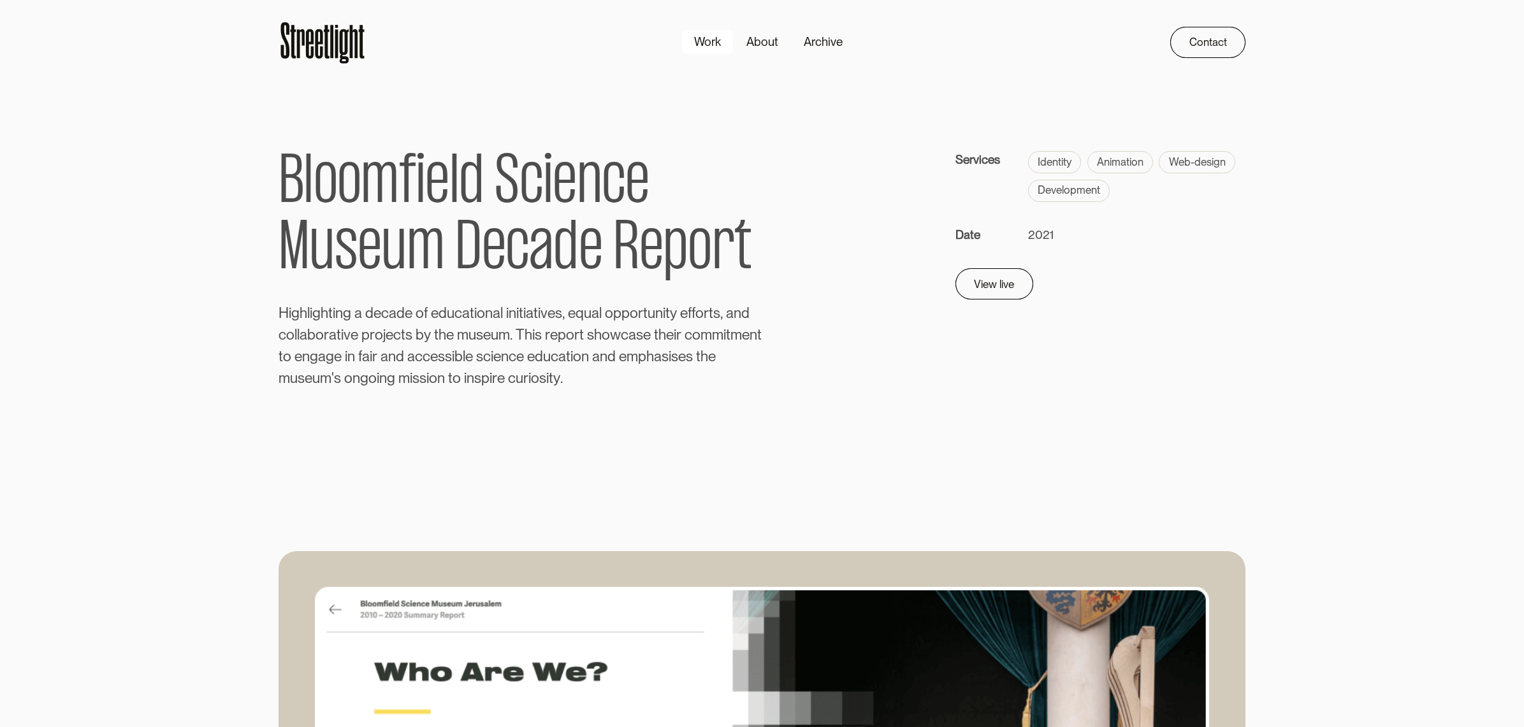 The image size is (1524, 727). What do you see at coordinates (468, 251) in the screenshot?
I see `span: D` at bounding box center [468, 251].